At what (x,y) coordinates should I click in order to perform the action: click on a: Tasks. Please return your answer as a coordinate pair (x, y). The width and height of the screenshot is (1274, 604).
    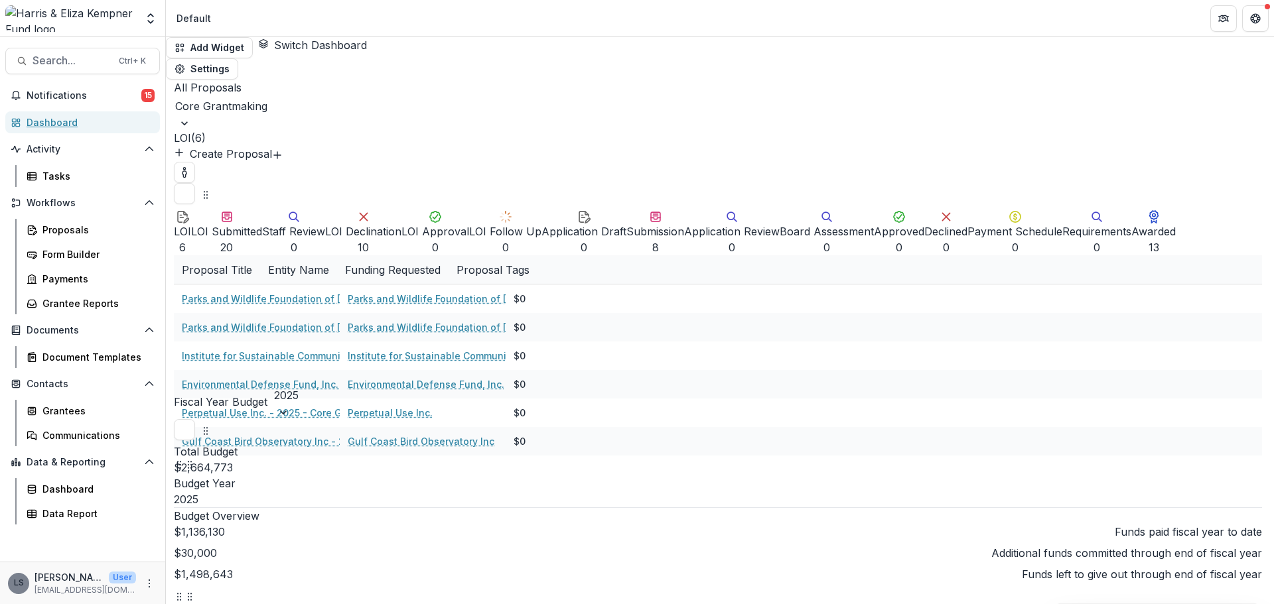
    Looking at the image, I should click on (90, 176).